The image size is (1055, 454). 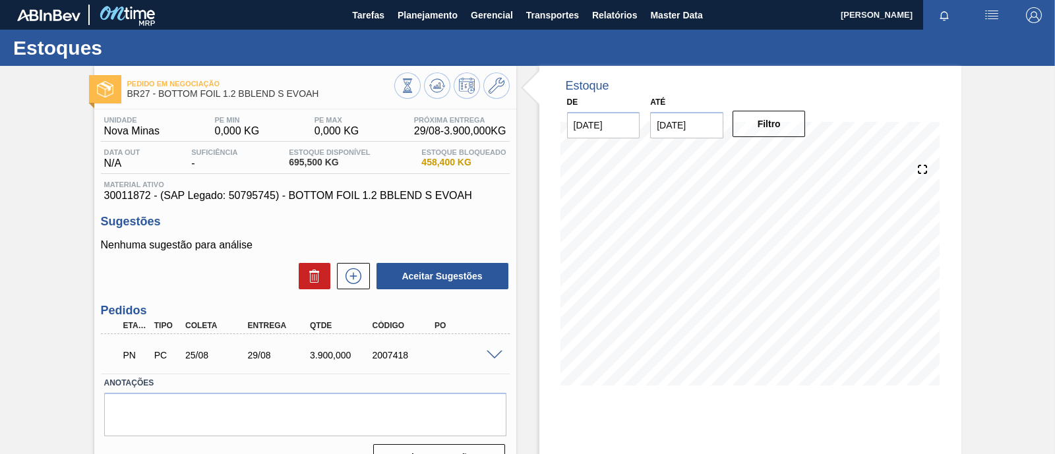 I want to click on button: Programar Estoque, so click(x=467, y=86).